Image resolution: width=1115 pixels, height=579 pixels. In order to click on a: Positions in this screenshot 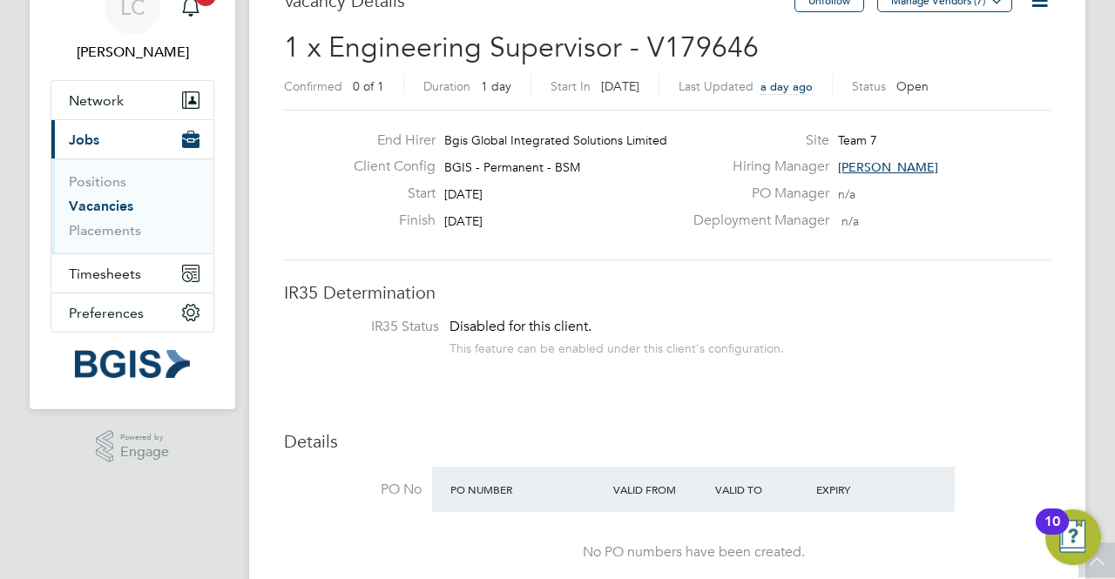, I will do `click(98, 181)`.